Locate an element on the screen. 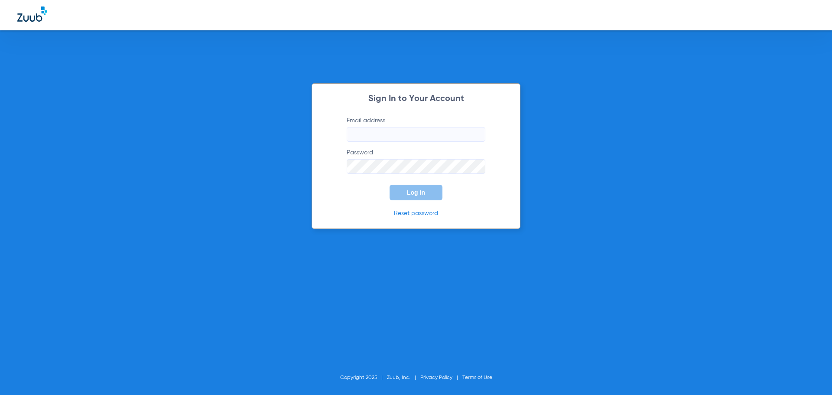  span: Log In is located at coordinates (416, 192).